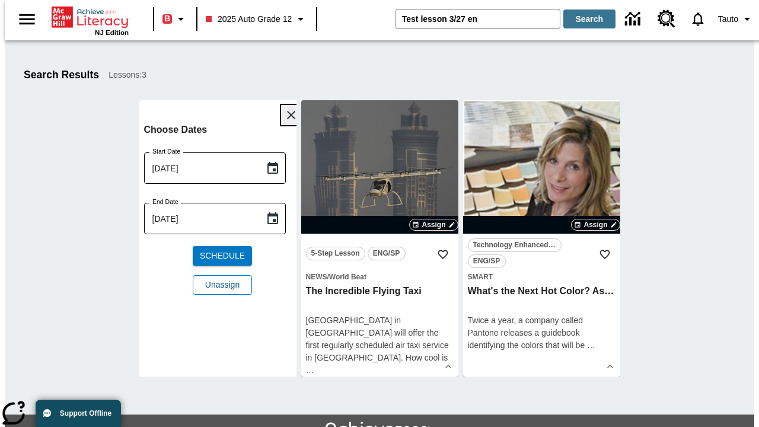 This screenshot has height=427, width=759. What do you see at coordinates (90, 17) in the screenshot?
I see `a: Home` at bounding box center [90, 17].